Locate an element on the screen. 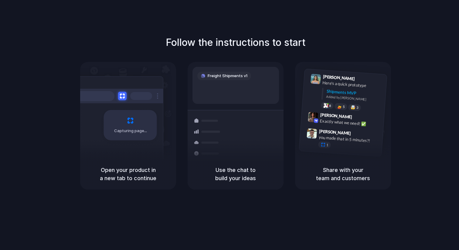 This screenshot has height=250, width=459. span: 1 is located at coordinates (327, 145).